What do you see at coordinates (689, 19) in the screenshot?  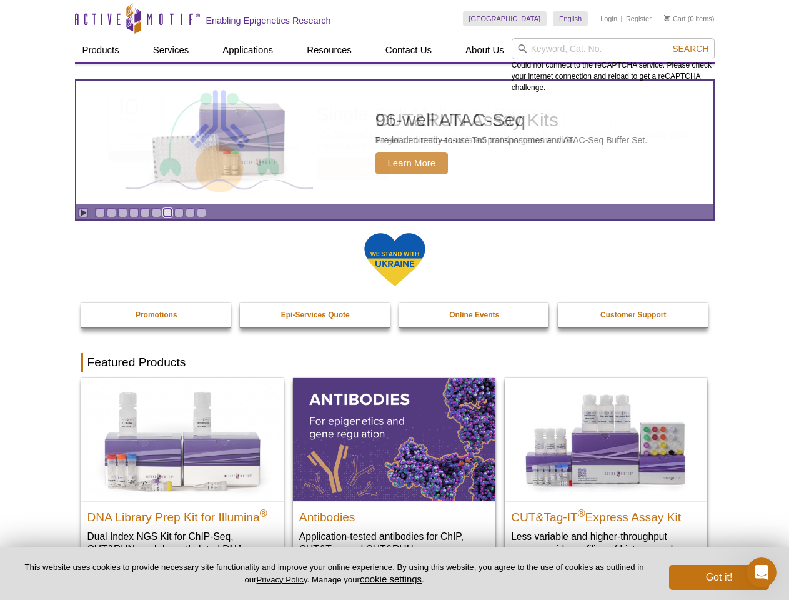 I see `li: (0 items)` at bounding box center [689, 19].